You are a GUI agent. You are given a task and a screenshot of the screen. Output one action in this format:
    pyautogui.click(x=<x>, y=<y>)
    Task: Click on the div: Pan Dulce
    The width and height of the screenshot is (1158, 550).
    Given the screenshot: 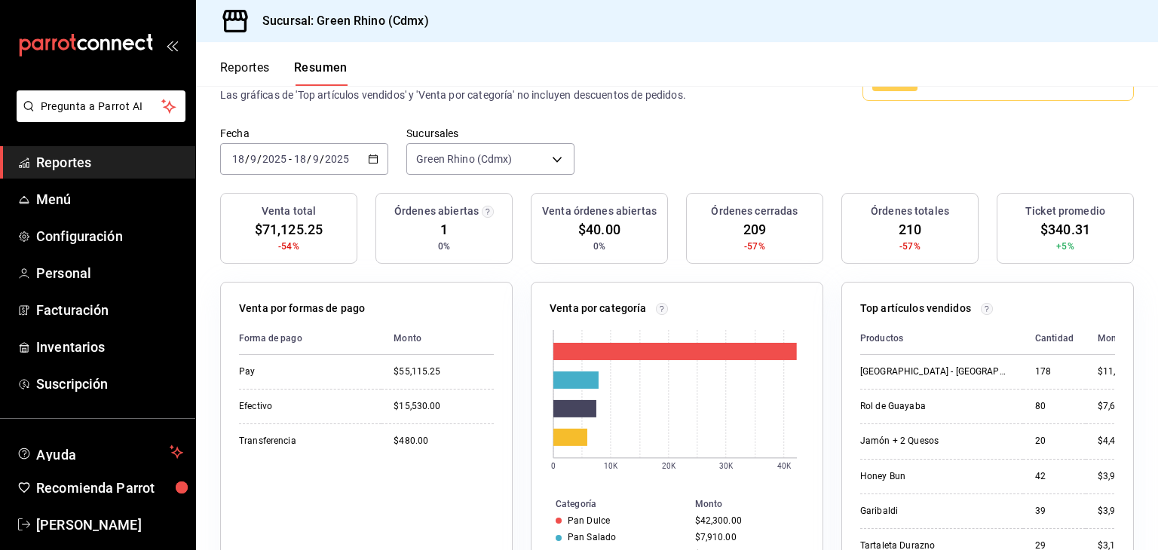 What is the action you would take?
    pyautogui.click(x=589, y=521)
    